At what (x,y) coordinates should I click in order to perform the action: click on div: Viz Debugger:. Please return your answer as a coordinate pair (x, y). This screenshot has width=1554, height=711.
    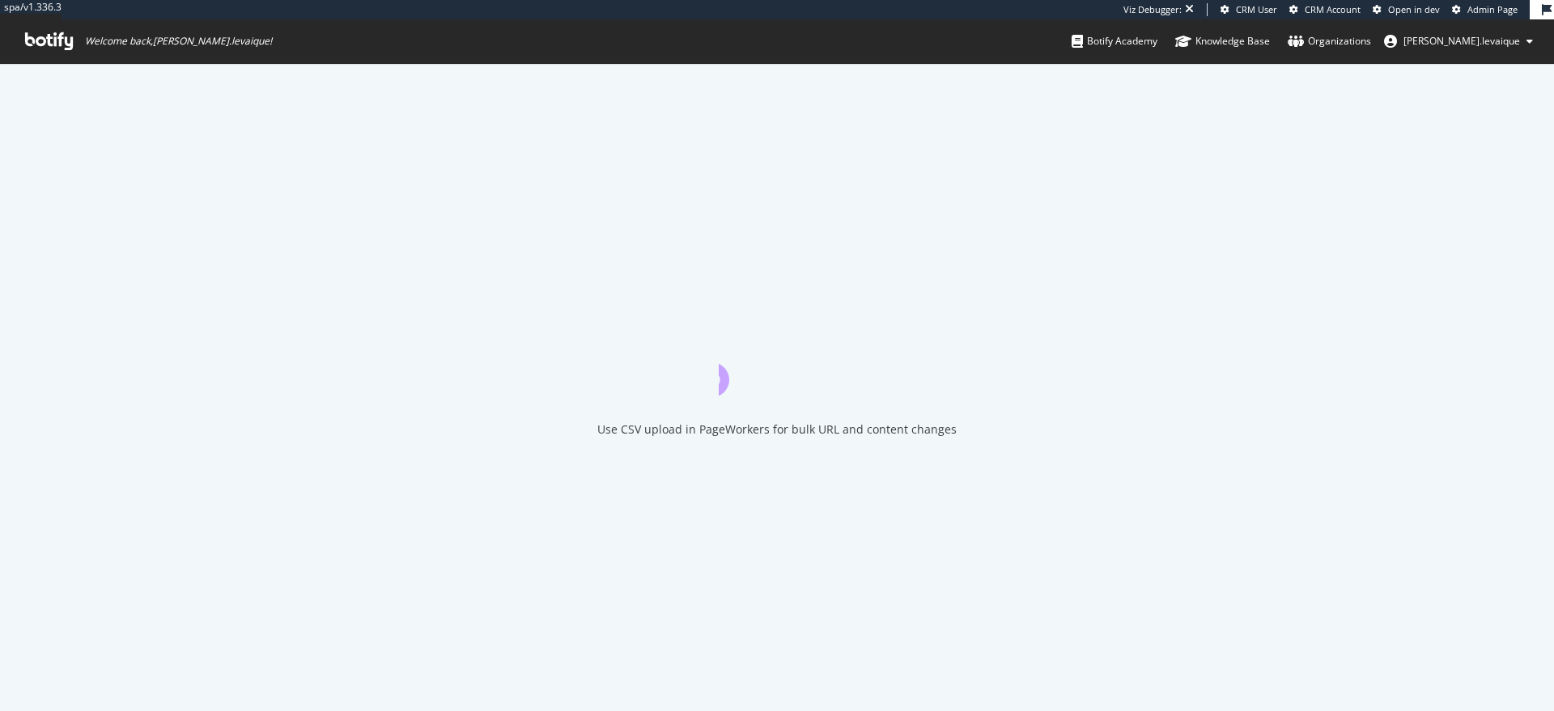
    Looking at the image, I should click on (1153, 10).